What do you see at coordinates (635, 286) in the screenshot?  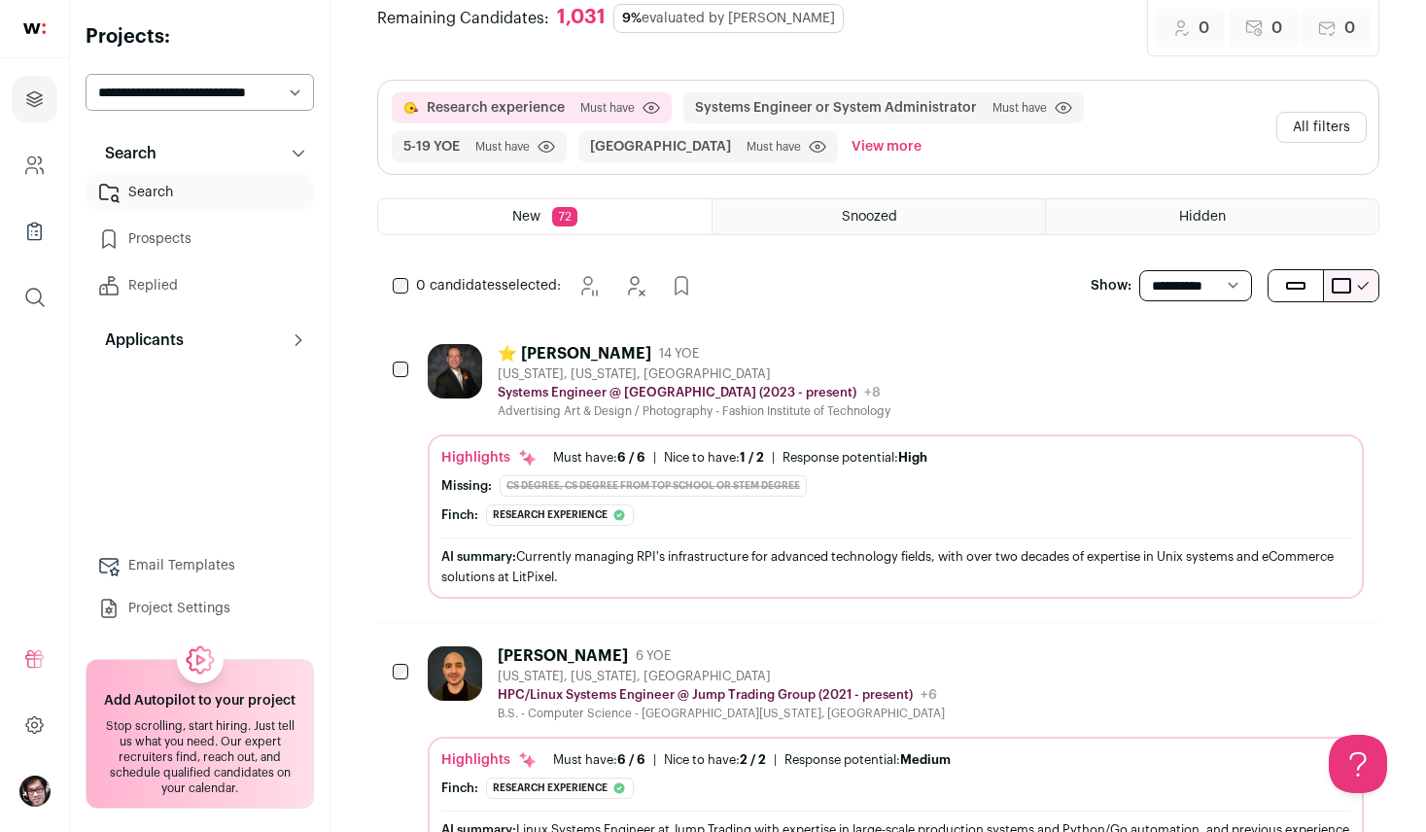 I see `button: Hide` at bounding box center [635, 286].